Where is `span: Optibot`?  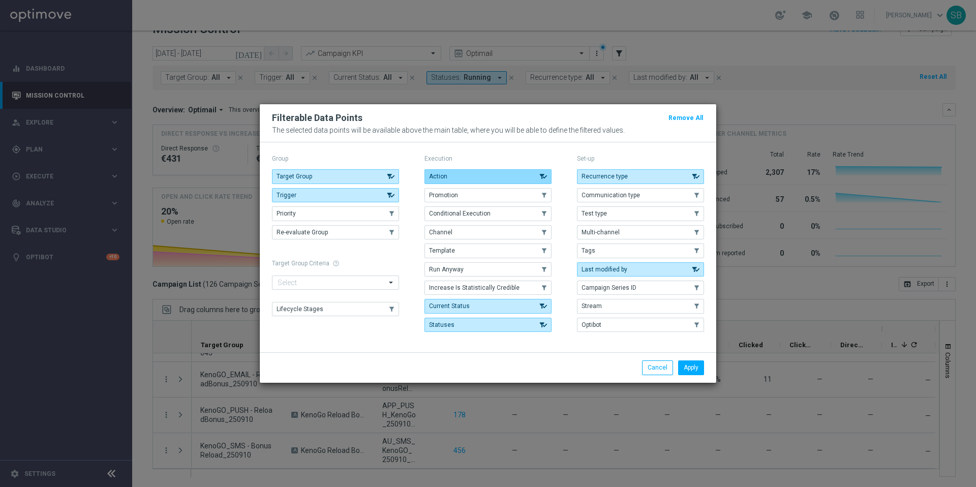 span: Optibot is located at coordinates (591, 325).